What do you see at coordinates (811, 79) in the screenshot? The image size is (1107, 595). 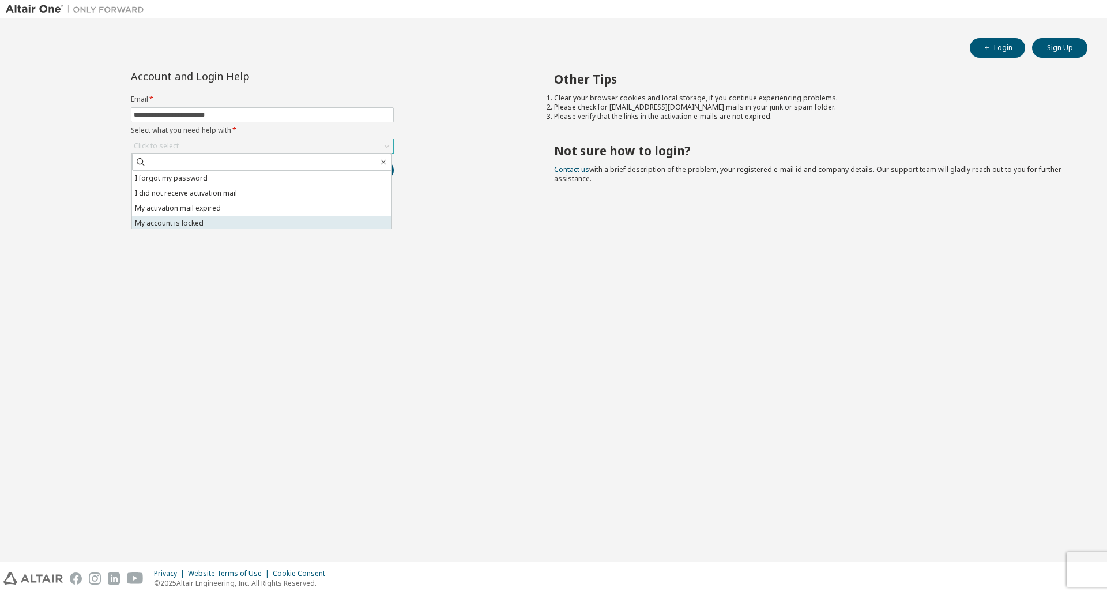 I see `h2: Other Tips` at bounding box center [811, 79].